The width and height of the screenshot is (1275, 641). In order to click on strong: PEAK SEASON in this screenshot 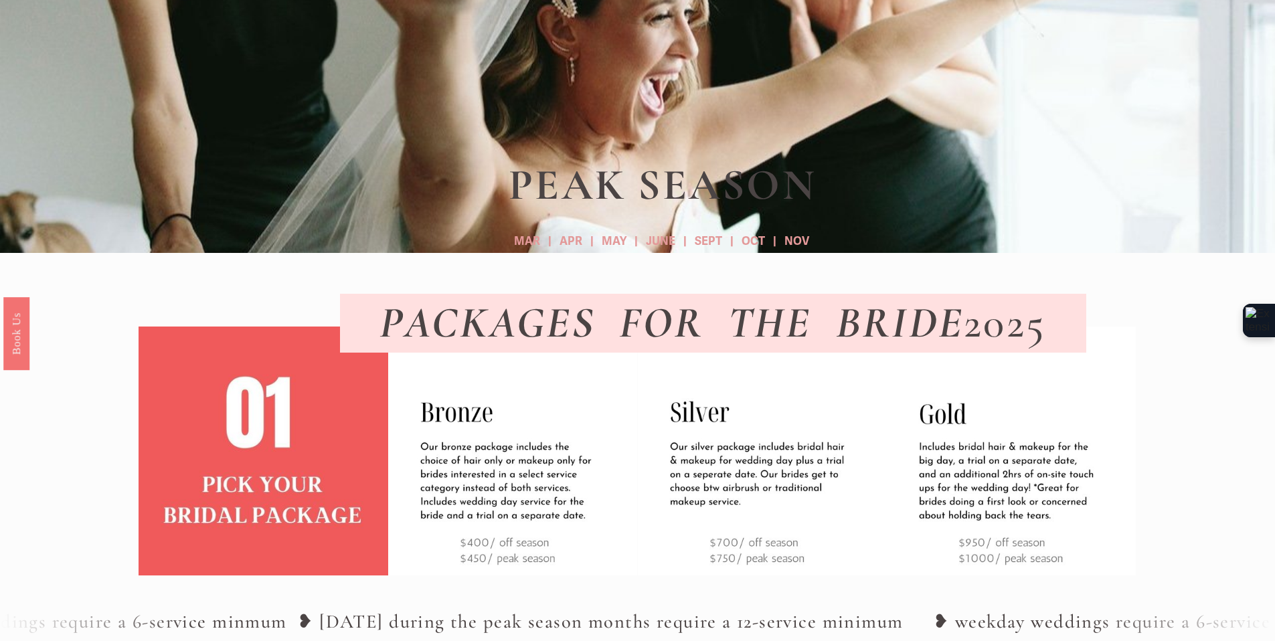, I will do `click(662, 185)`.